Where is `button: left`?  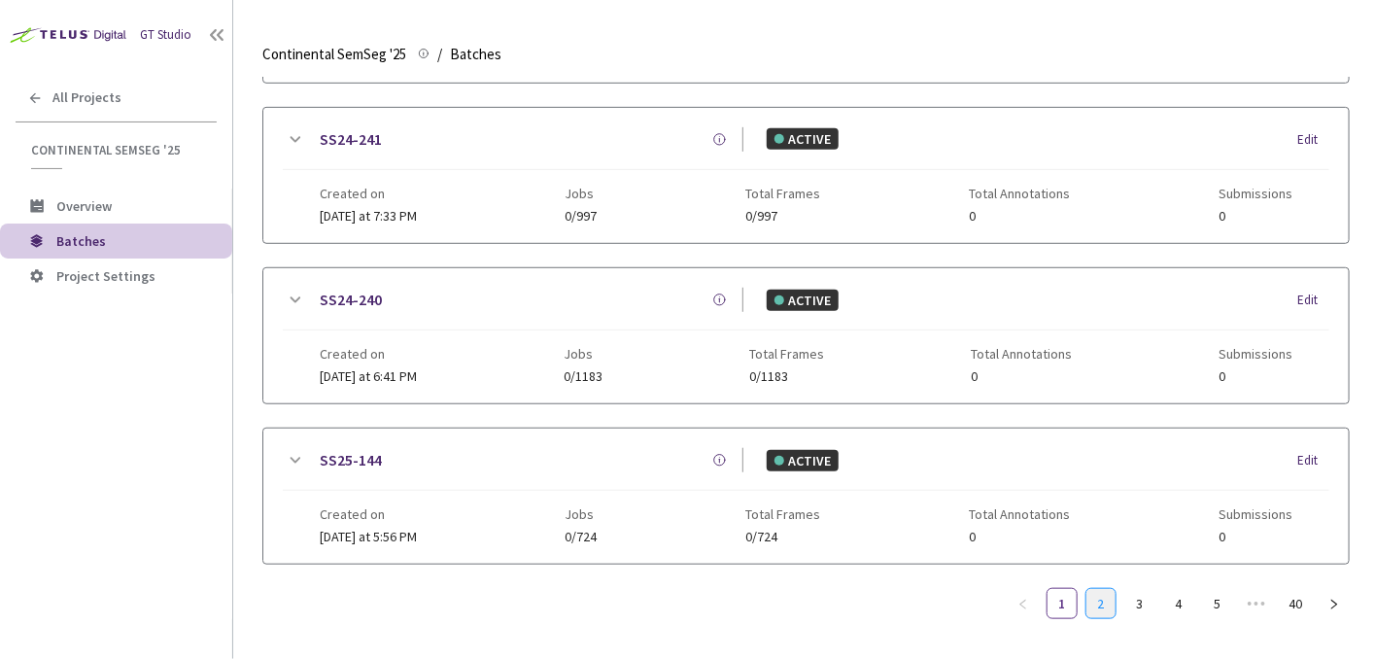 button: left is located at coordinates (1023, 604).